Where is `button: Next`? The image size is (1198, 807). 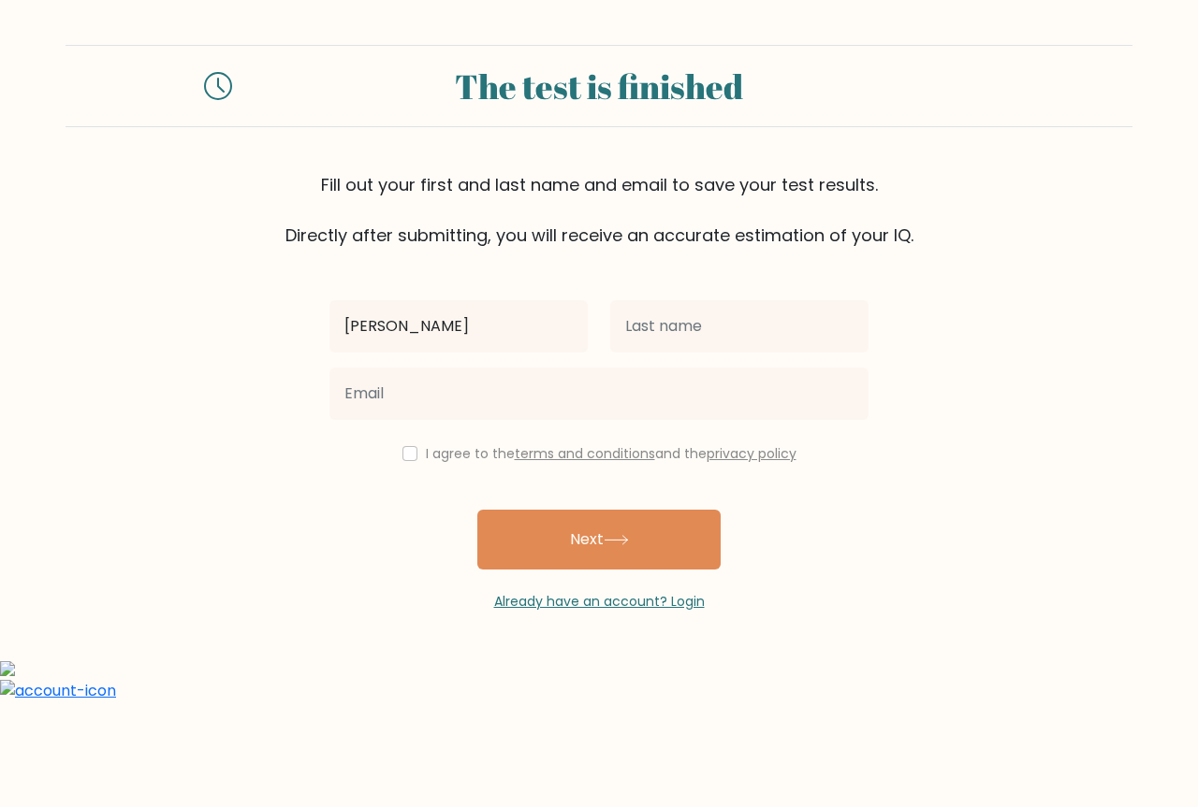
button: Next is located at coordinates (599, 540).